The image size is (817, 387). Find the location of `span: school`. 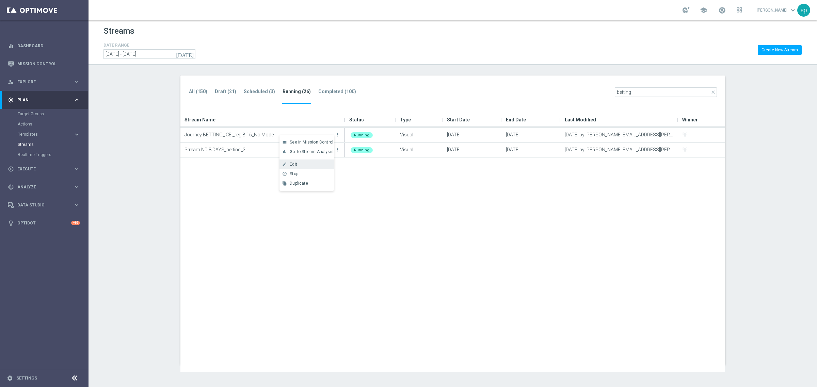

span: school is located at coordinates (704, 10).